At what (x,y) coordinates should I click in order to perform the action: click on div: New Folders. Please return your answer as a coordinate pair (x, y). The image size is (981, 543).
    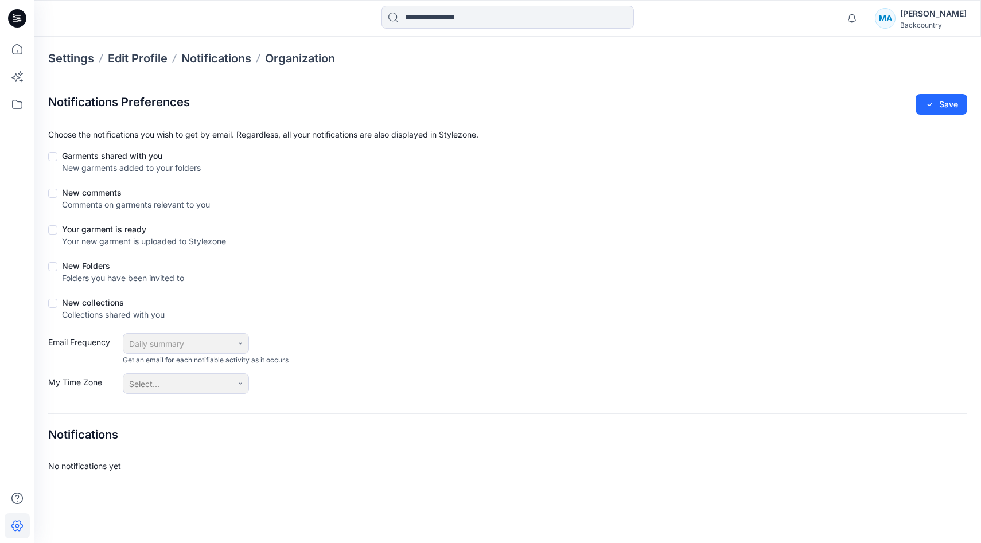
    Looking at the image, I should click on (123, 266).